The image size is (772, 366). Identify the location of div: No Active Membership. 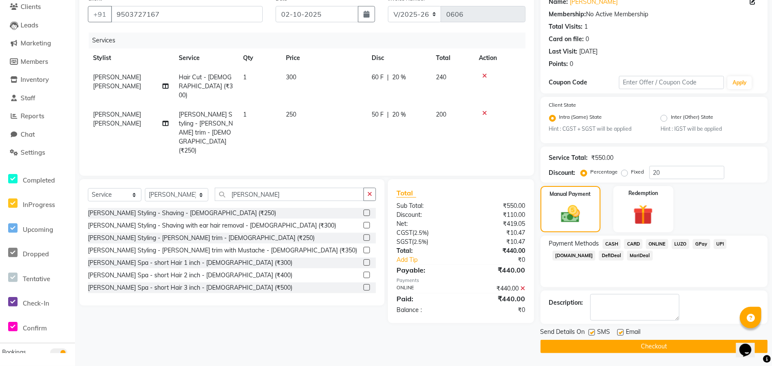
(654, 14).